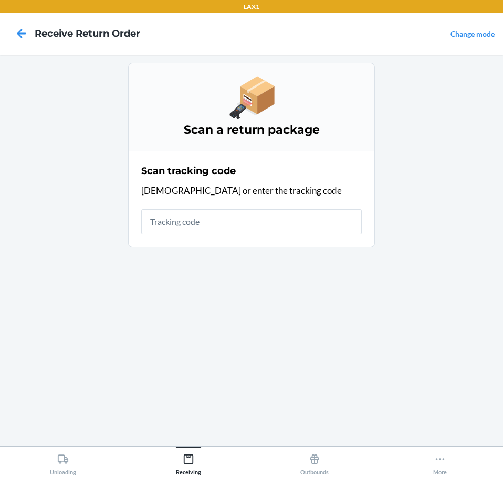 The image size is (503, 477). What do you see at coordinates (189, 461) in the screenshot?
I see `button: Receiving` at bounding box center [189, 461].